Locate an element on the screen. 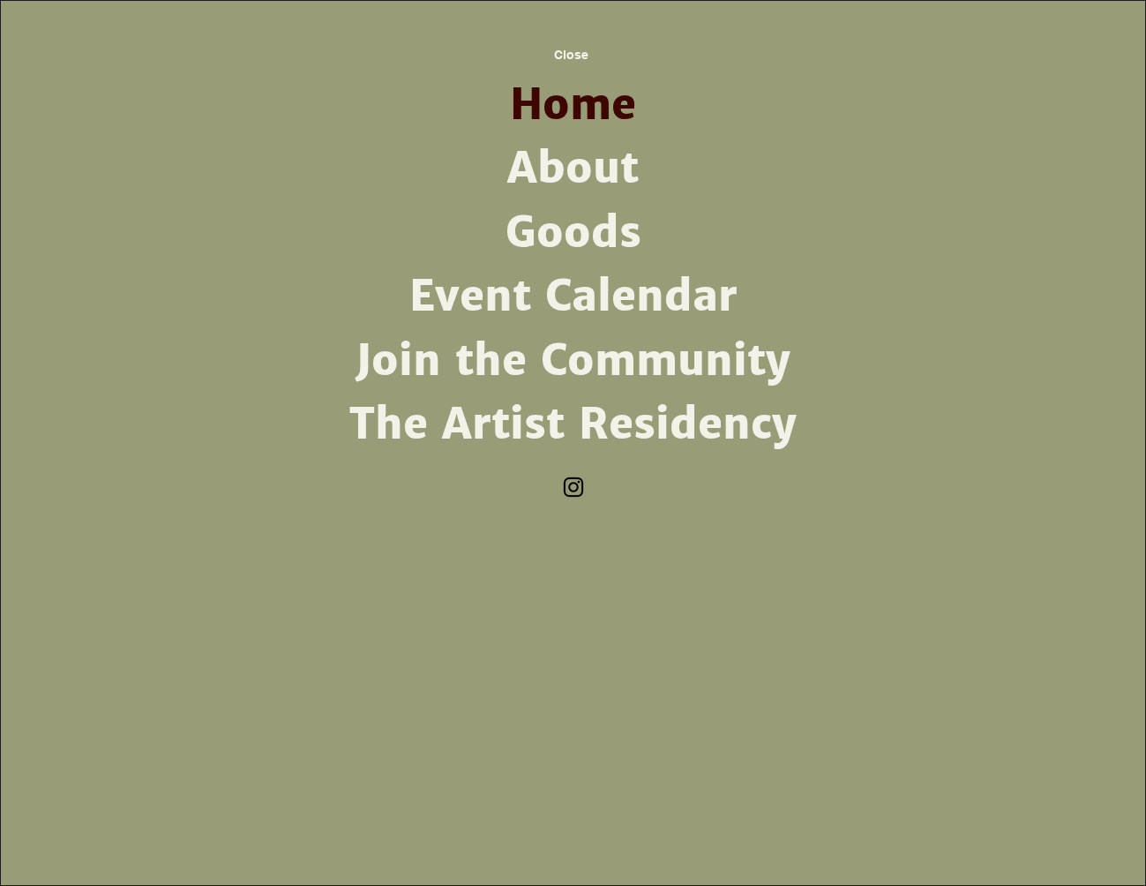  ul: Social Bar is located at coordinates (574, 487).